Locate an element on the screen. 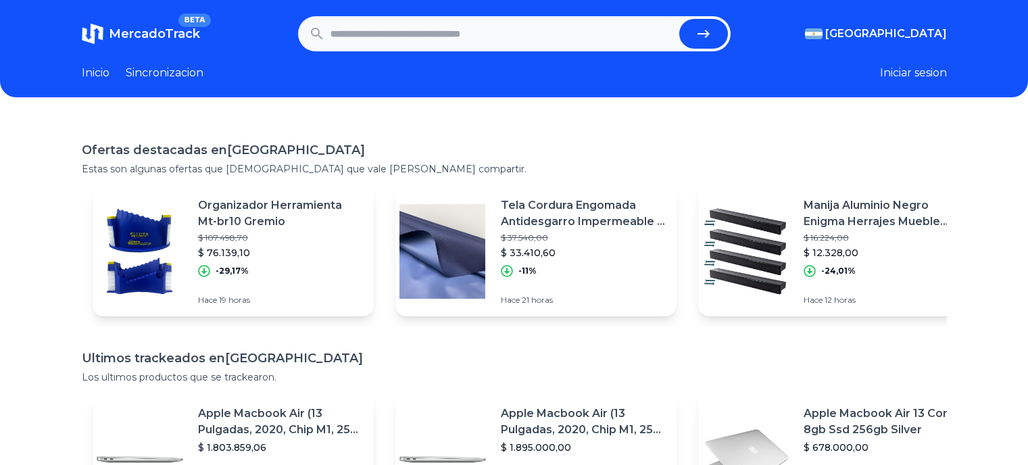 The height and width of the screenshot is (465, 1028). p: $ 37.540,00 is located at coordinates (583, 238).